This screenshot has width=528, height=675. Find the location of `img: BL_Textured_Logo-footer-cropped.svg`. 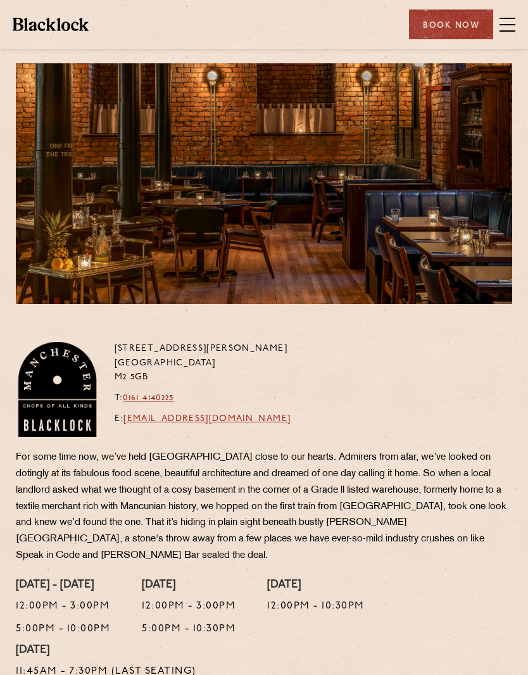

img: BL_Textured_Logo-footer-cropped.svg is located at coordinates (51, 24).